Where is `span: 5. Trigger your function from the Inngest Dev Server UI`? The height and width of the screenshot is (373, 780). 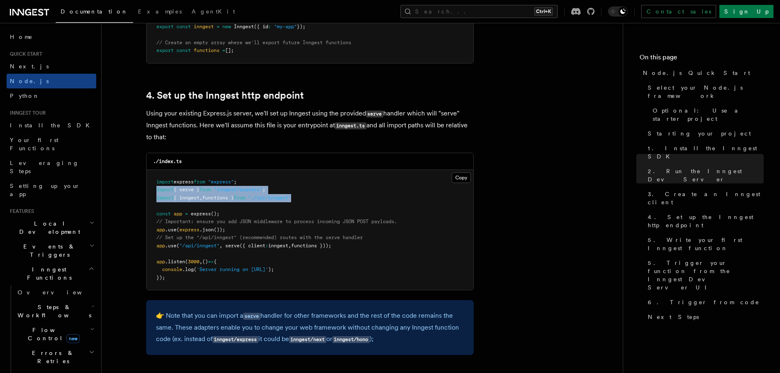
span: 5. Trigger your function from the Inngest Dev Server UI is located at coordinates (706, 275).